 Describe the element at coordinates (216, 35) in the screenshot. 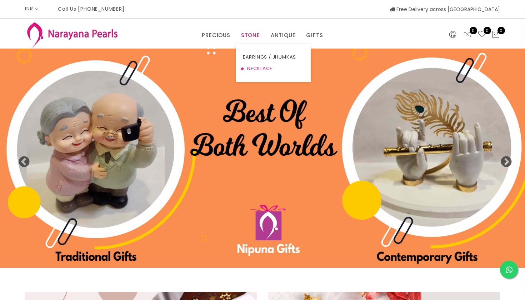

I see `a: PRECIOUS` at that location.